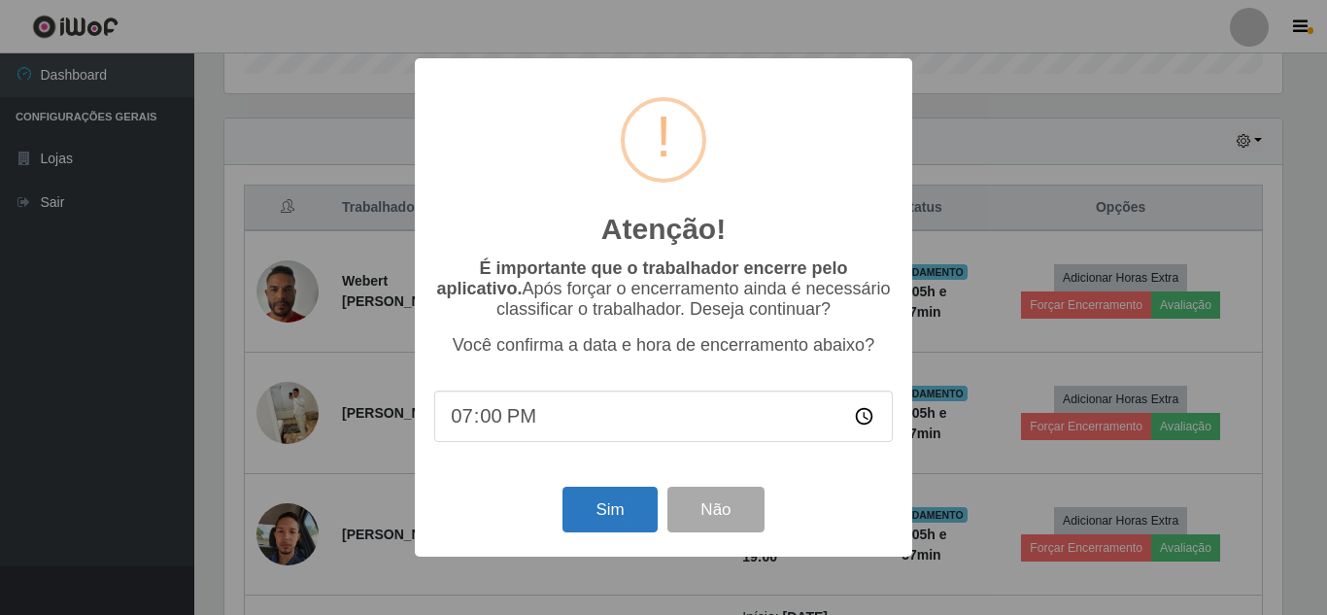 This screenshot has width=1327, height=615. Describe the element at coordinates (715, 509) in the screenshot. I see `button: Não` at that location.